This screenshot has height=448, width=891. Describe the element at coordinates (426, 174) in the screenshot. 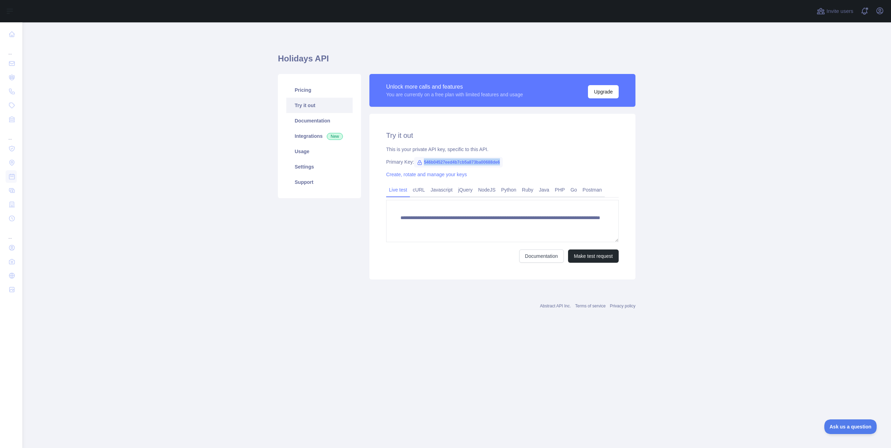

I see `a: Create, rotate and manage your keys` at that location.